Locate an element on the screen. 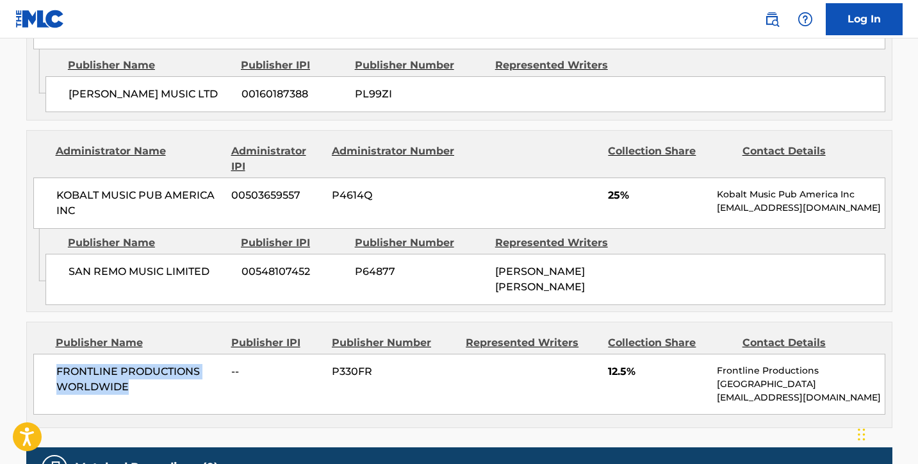 The image size is (918, 464). div: Administrator Number is located at coordinates (394, 159).